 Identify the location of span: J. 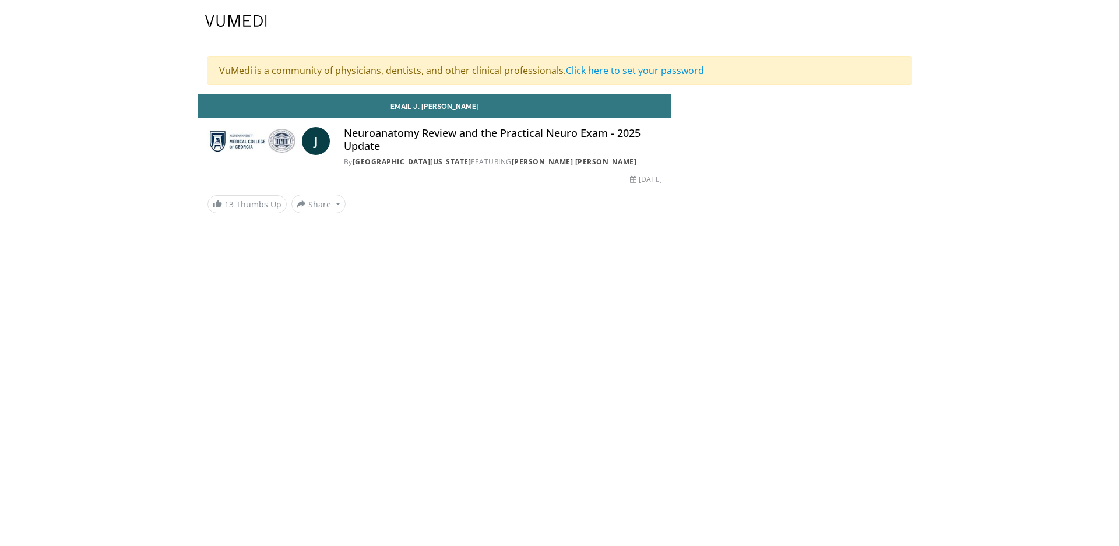
(316, 141).